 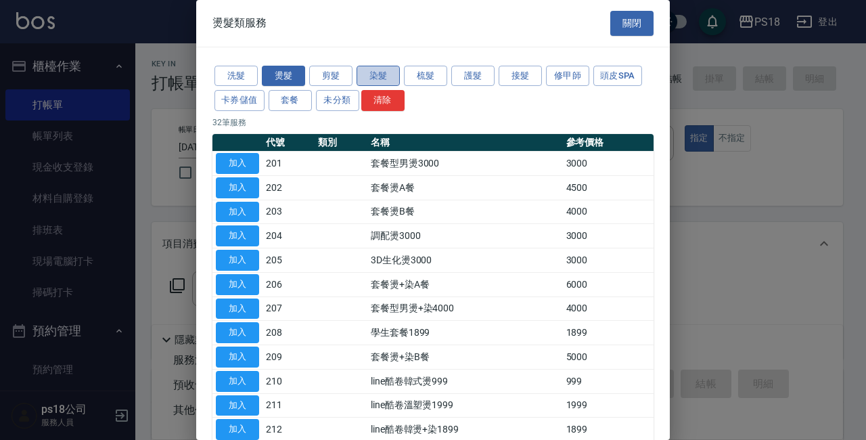 What do you see at coordinates (520, 76) in the screenshot?
I see `button: 接髮` at bounding box center [520, 76].